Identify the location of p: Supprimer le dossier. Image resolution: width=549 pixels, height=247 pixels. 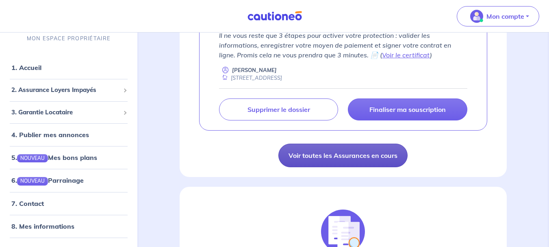
(279, 109).